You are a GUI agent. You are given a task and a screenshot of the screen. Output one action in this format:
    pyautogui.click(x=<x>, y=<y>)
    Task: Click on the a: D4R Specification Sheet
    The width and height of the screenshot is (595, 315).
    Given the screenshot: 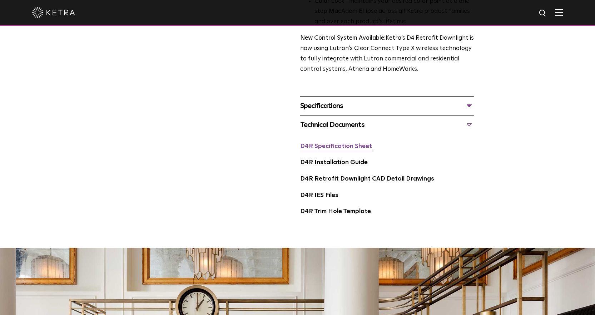 What is the action you would take?
    pyautogui.click(x=336, y=146)
    